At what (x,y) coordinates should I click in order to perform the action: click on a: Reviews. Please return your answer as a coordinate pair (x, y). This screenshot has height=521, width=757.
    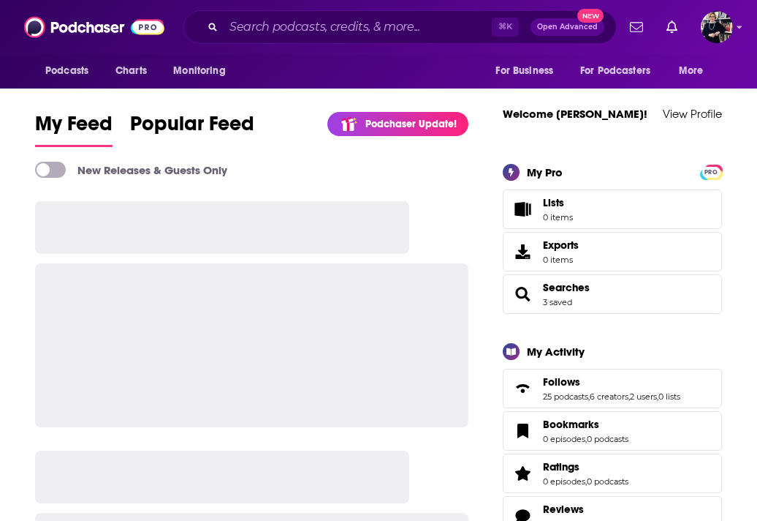
    Looking at the image, I should click on (586, 509).